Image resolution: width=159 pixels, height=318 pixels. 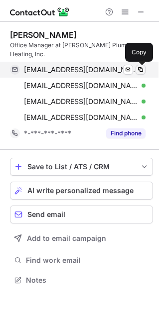 I want to click on button: Reveal Button, so click(x=125, y=133).